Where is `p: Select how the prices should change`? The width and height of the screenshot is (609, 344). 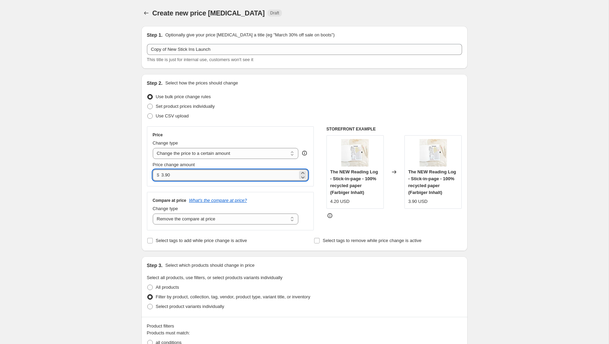 p: Select how the prices should change is located at coordinates (202, 83).